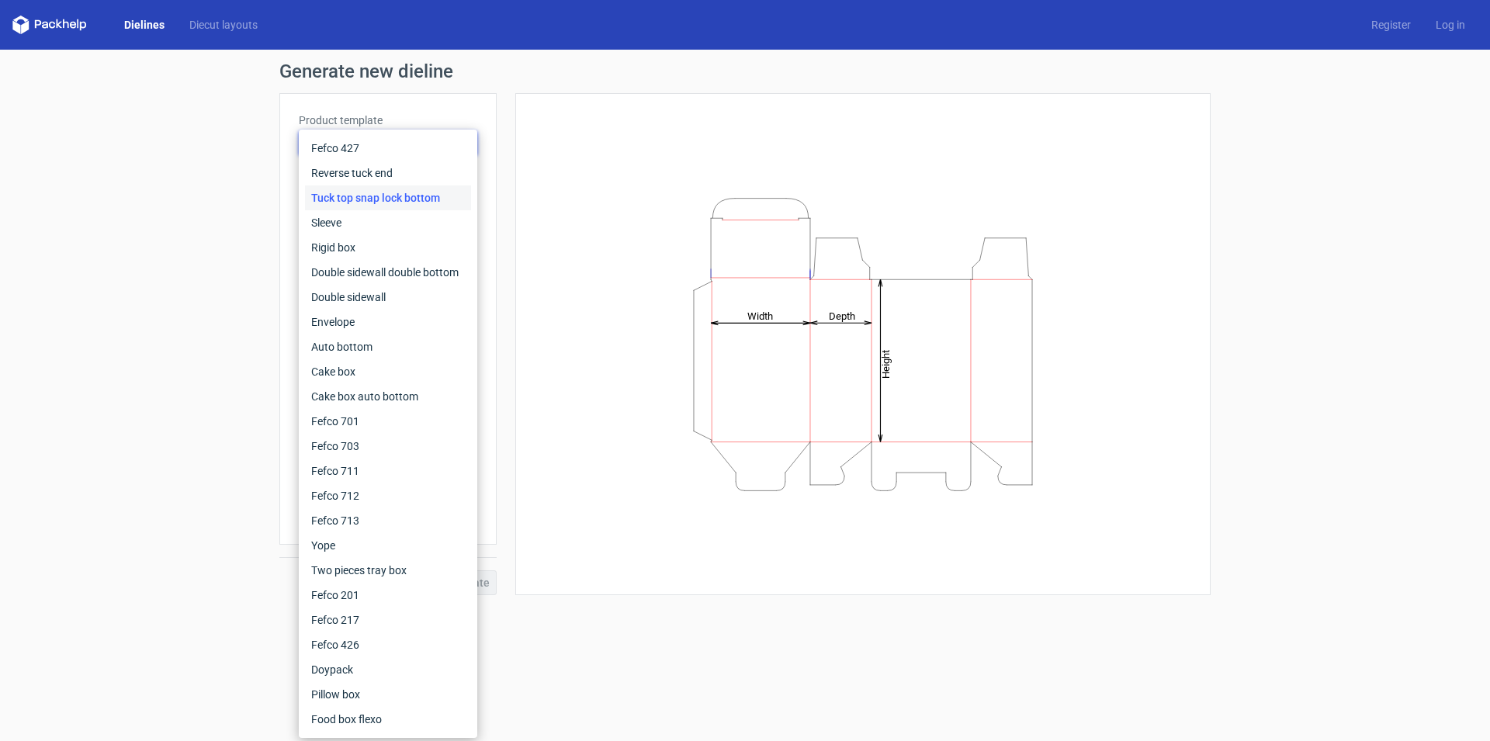  I want to click on div: Sleeve, so click(388, 223).